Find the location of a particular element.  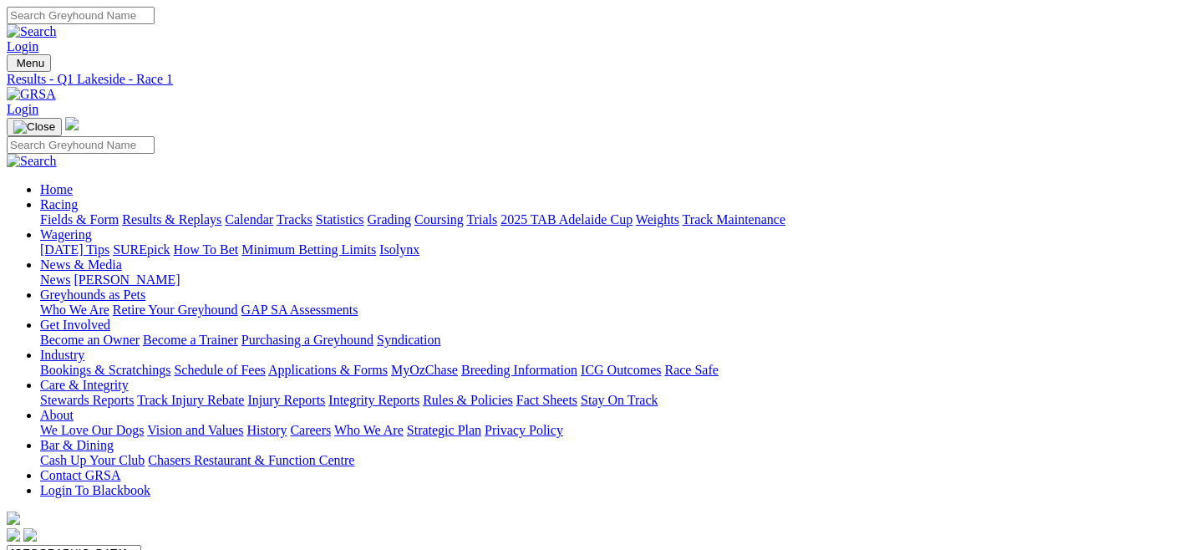

a: We Love Our Dogs is located at coordinates (92, 429).